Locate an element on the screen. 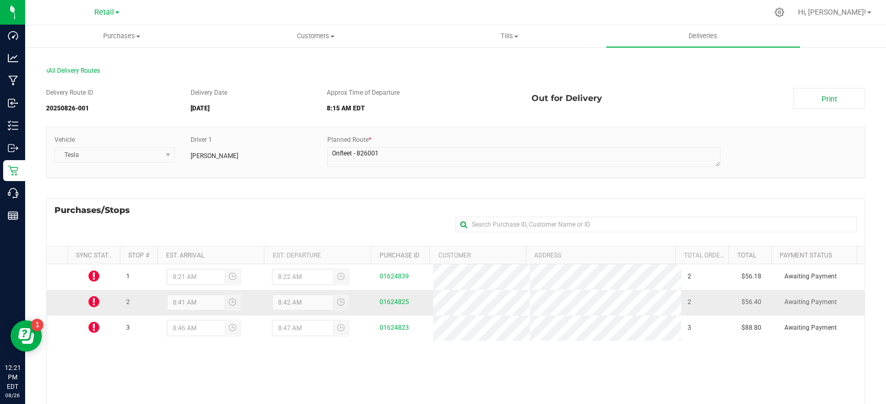  inline-svg: Reports is located at coordinates (13, 216).